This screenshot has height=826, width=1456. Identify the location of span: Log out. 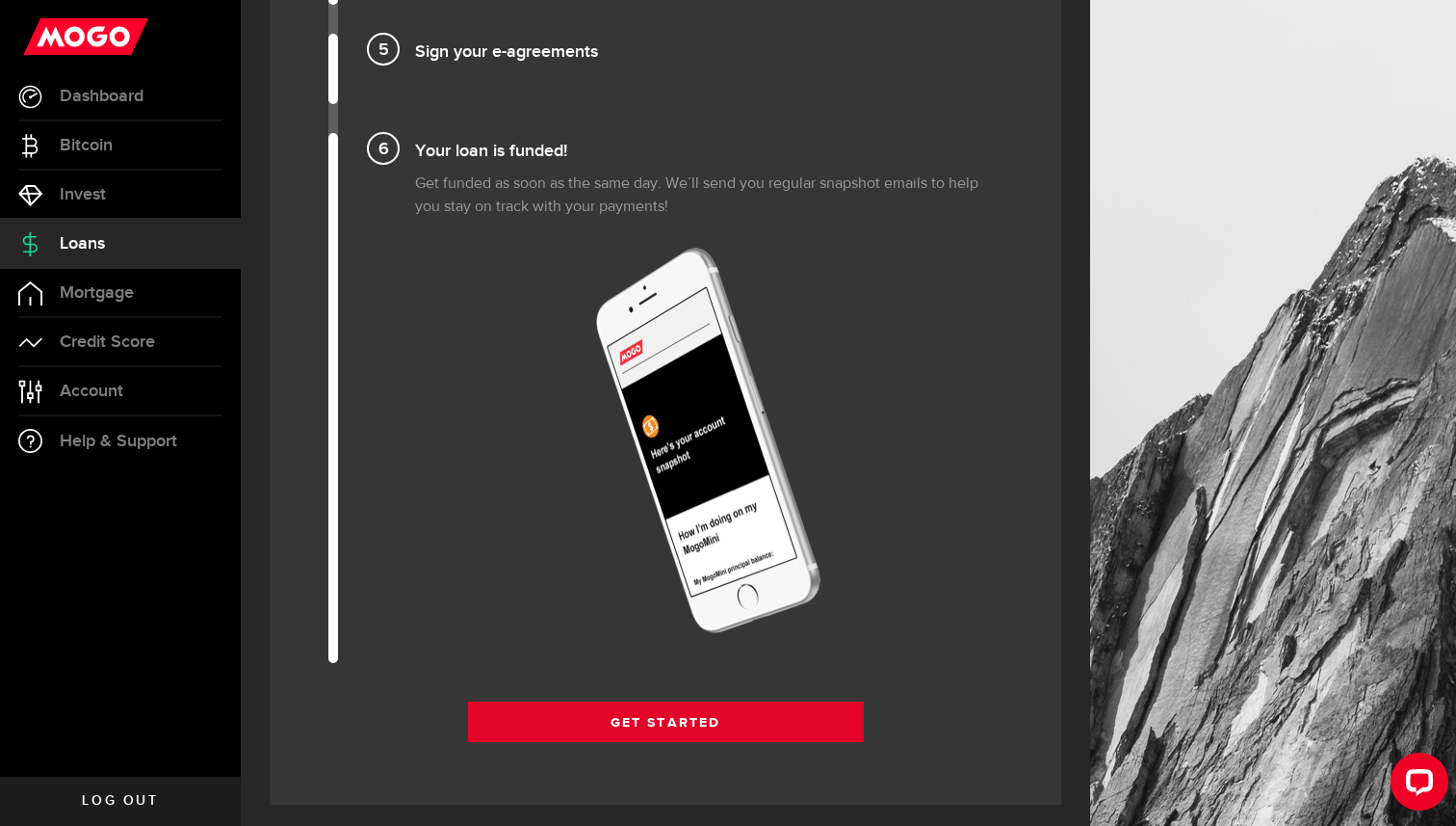
(120, 801).